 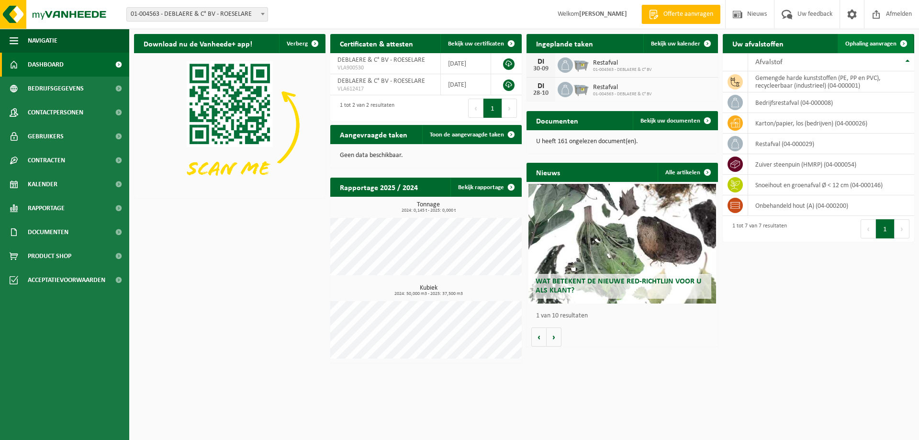 What do you see at coordinates (302, 44) in the screenshot?
I see `button: Verberg` at bounding box center [302, 44].